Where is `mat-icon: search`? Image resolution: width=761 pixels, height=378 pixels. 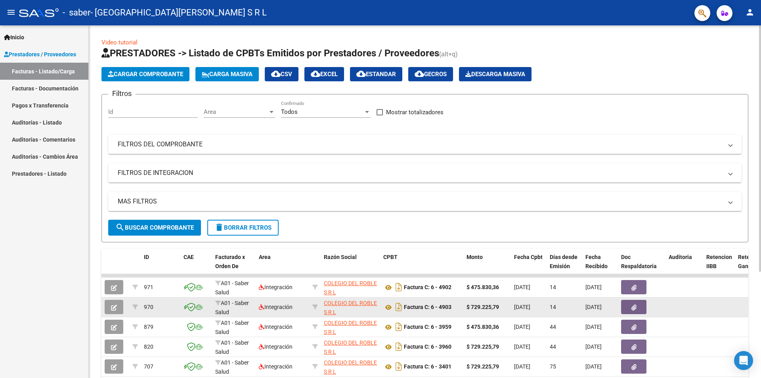 mat-icon: search is located at coordinates (120, 227).